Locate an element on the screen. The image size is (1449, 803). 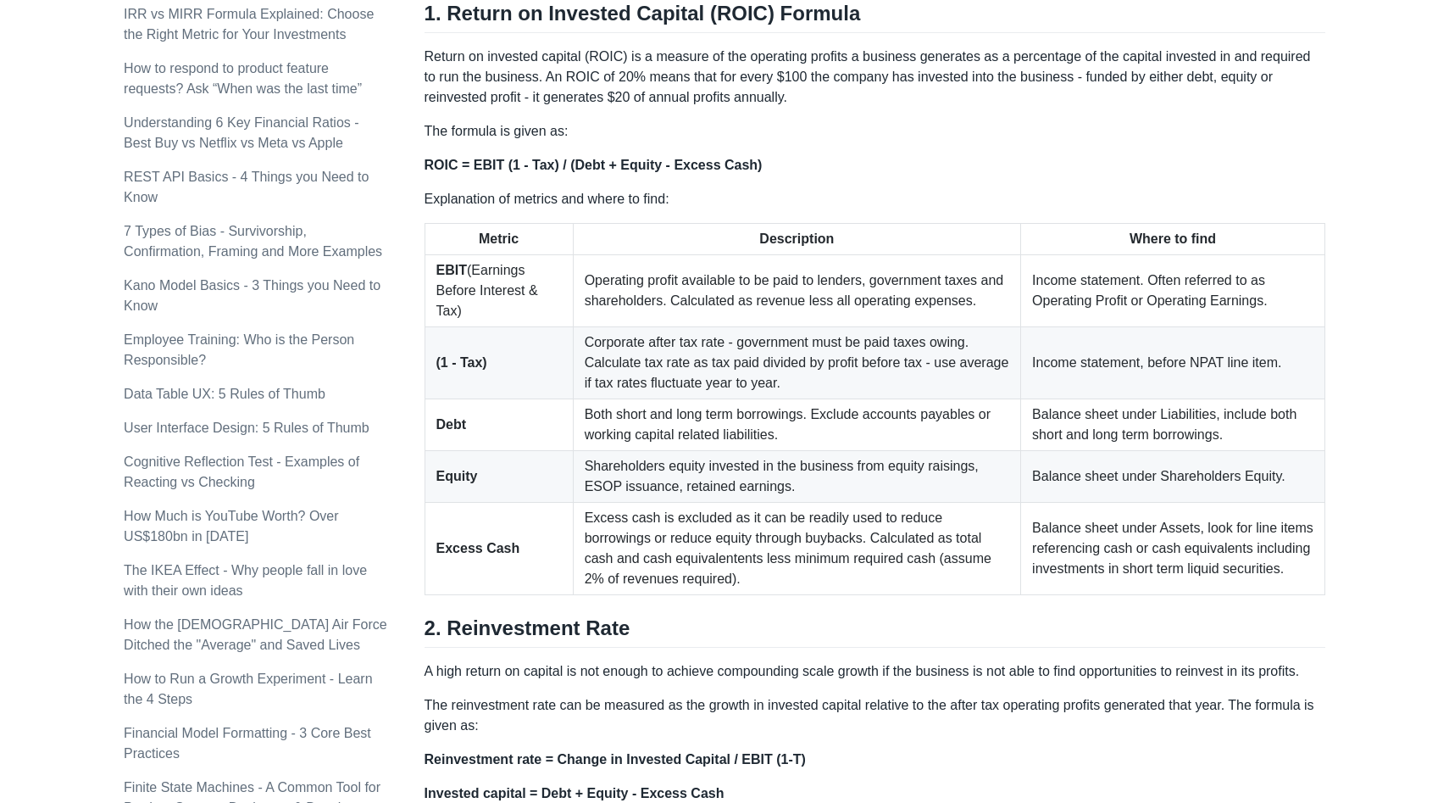
p: The formula is given as: is located at coordinates (875, 131).